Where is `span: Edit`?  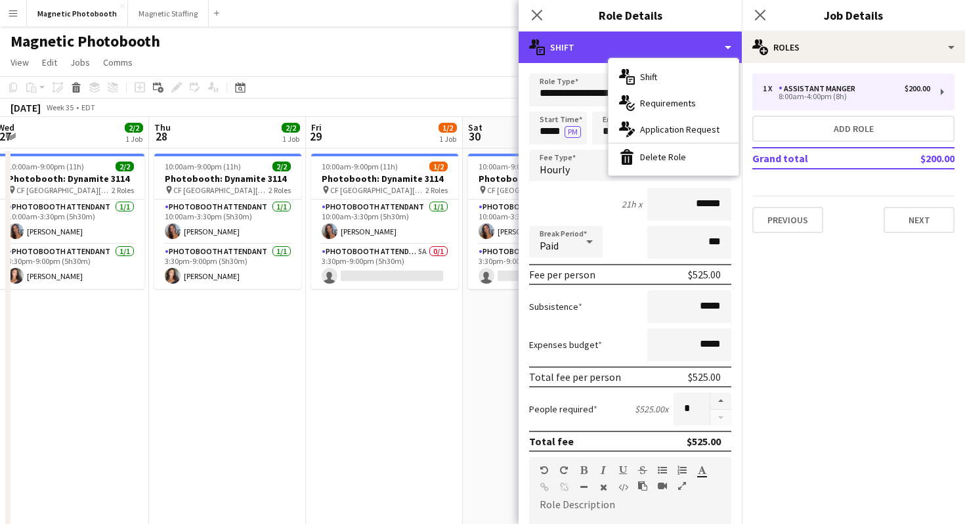 span: Edit is located at coordinates (49, 62).